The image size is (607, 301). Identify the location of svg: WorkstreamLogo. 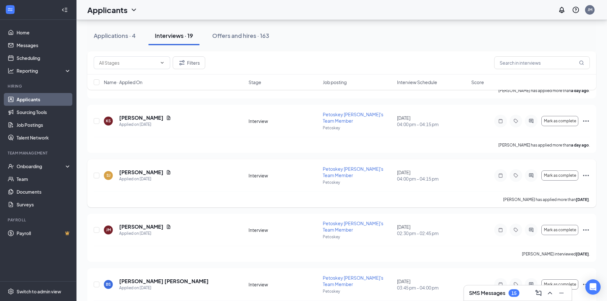
(10, 10).